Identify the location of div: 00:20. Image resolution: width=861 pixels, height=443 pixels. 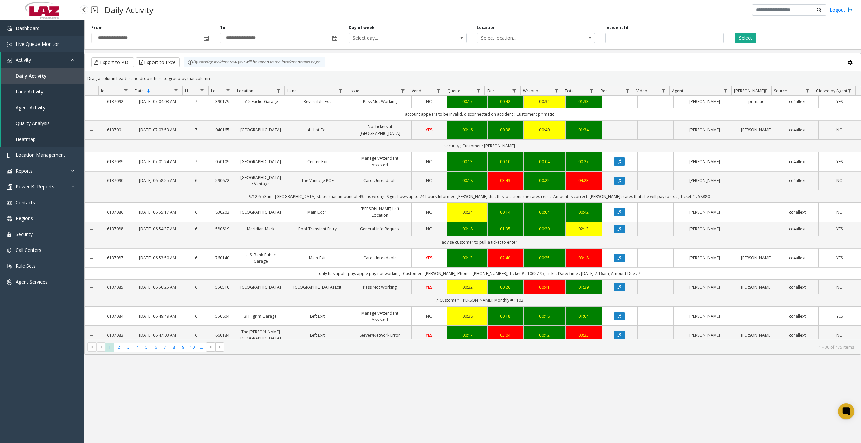
(545, 229).